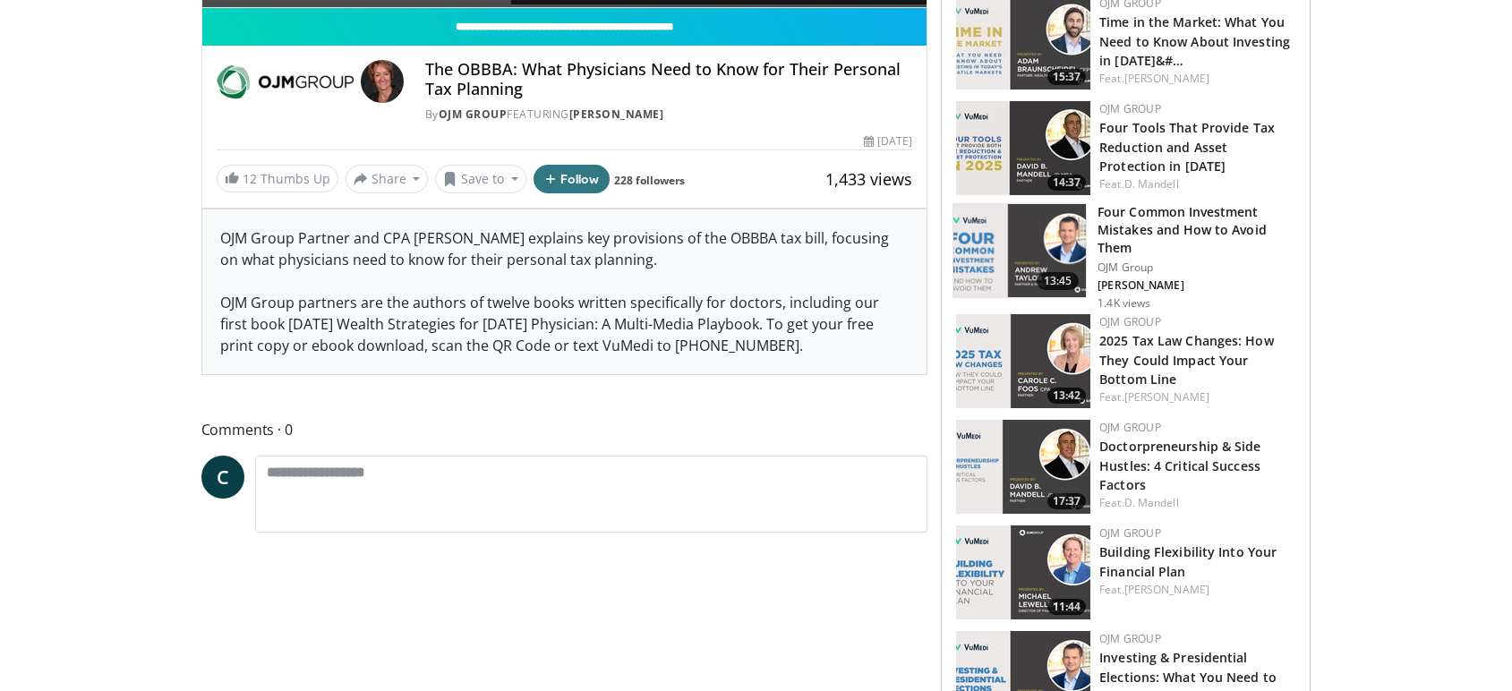 This screenshot has height=691, width=1512. I want to click on span: Comments 0, so click(565, 430).